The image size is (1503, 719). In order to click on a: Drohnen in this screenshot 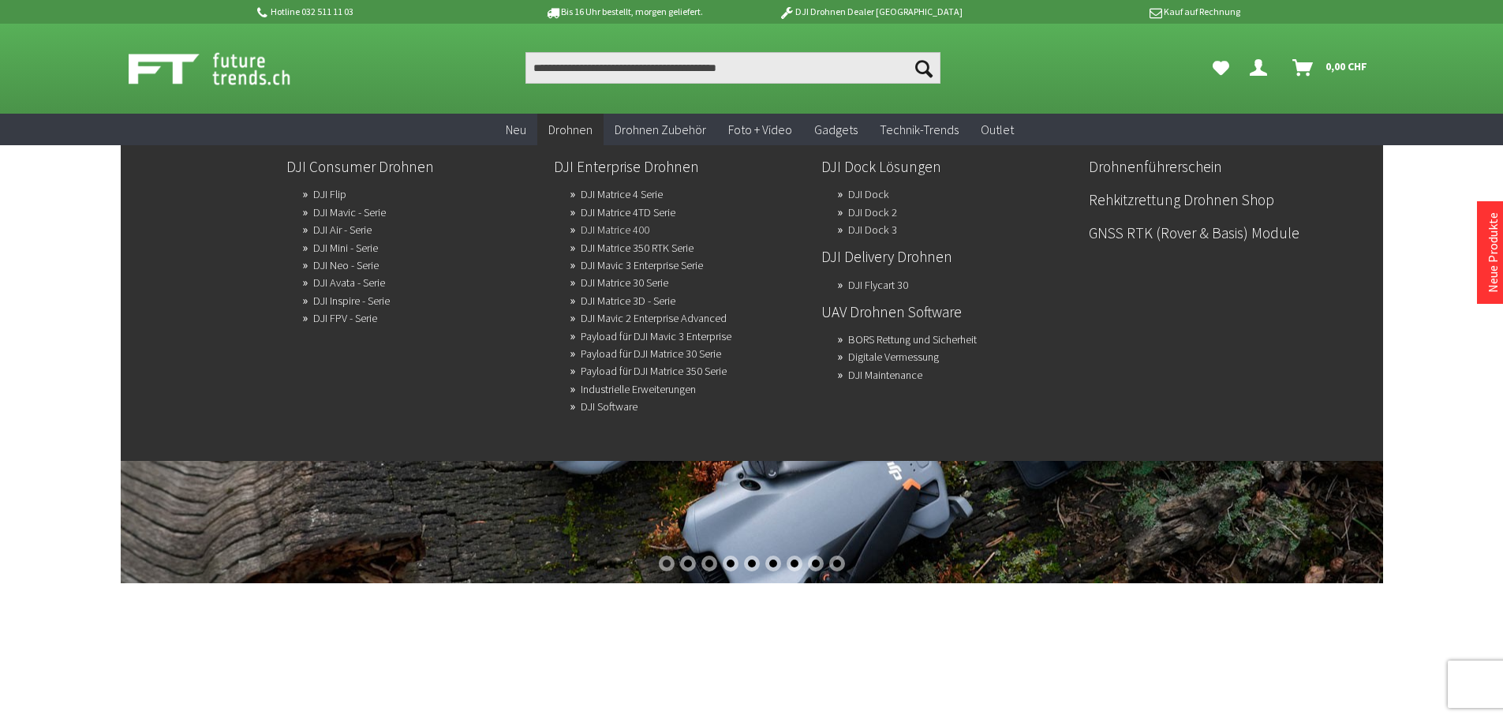, I will do `click(570, 129)`.